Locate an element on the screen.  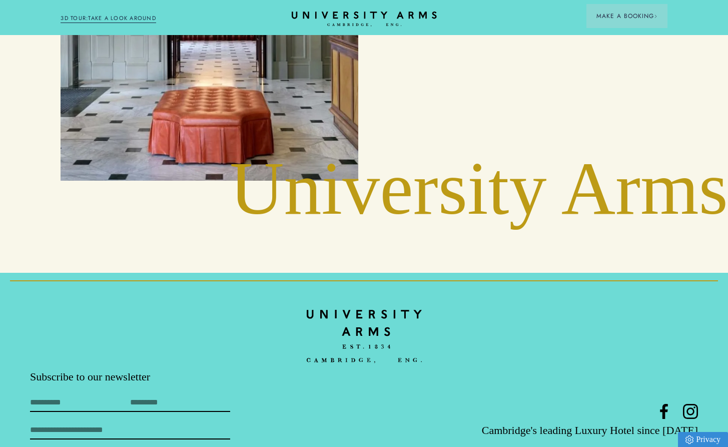
a: Privacy is located at coordinates (703, 439).